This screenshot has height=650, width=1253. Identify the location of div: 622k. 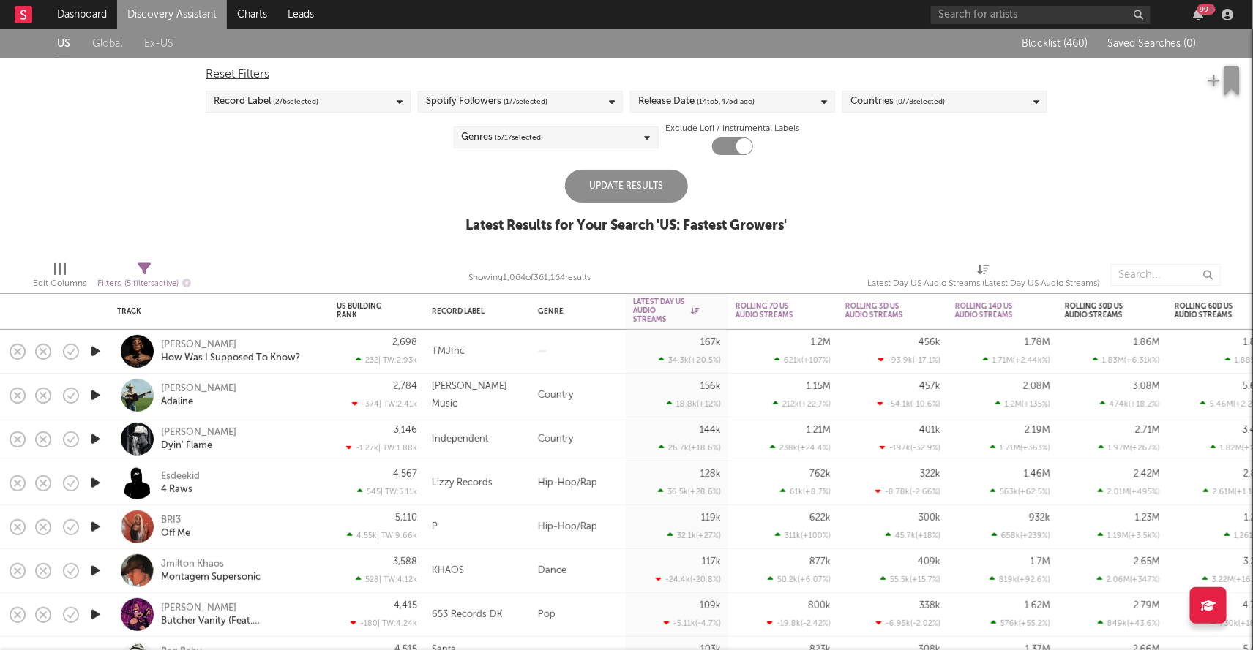
(820, 518).